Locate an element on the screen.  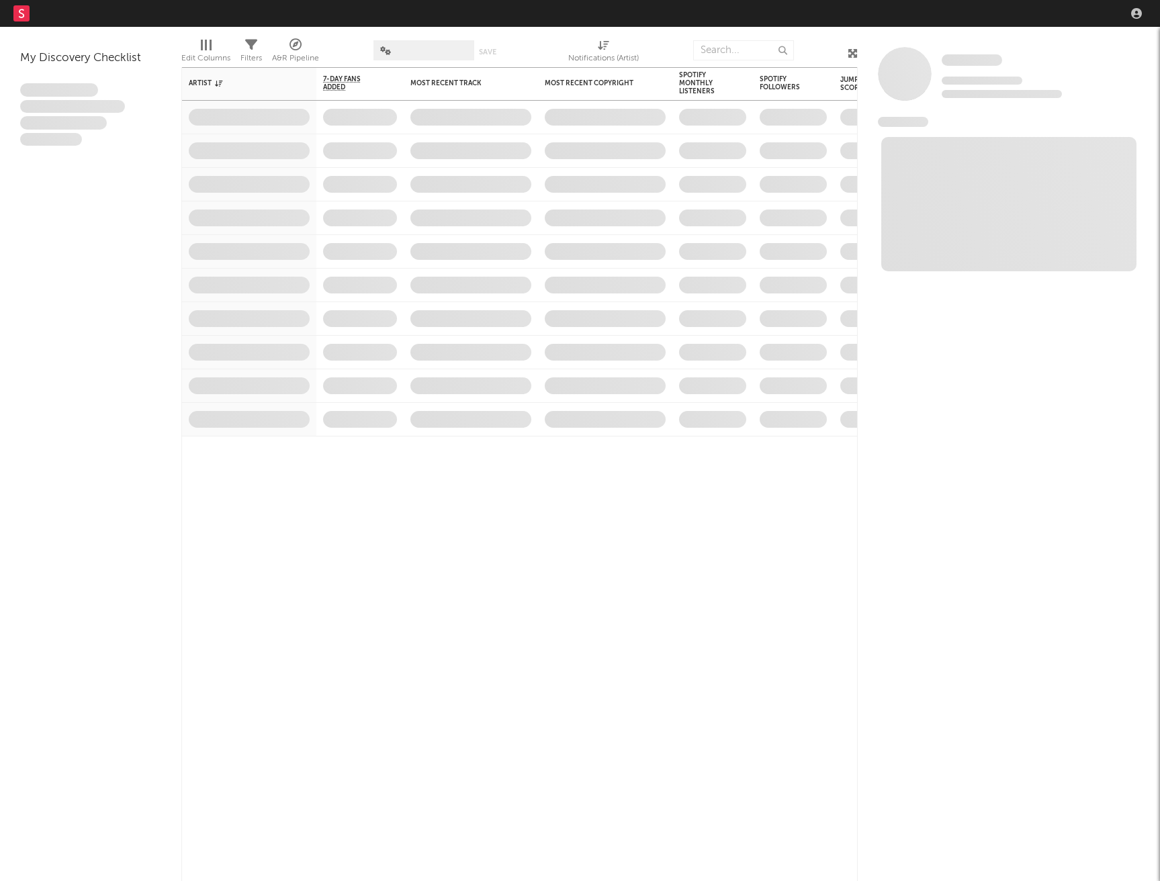
span: Integer aliquet in purus et is located at coordinates (73, 107).